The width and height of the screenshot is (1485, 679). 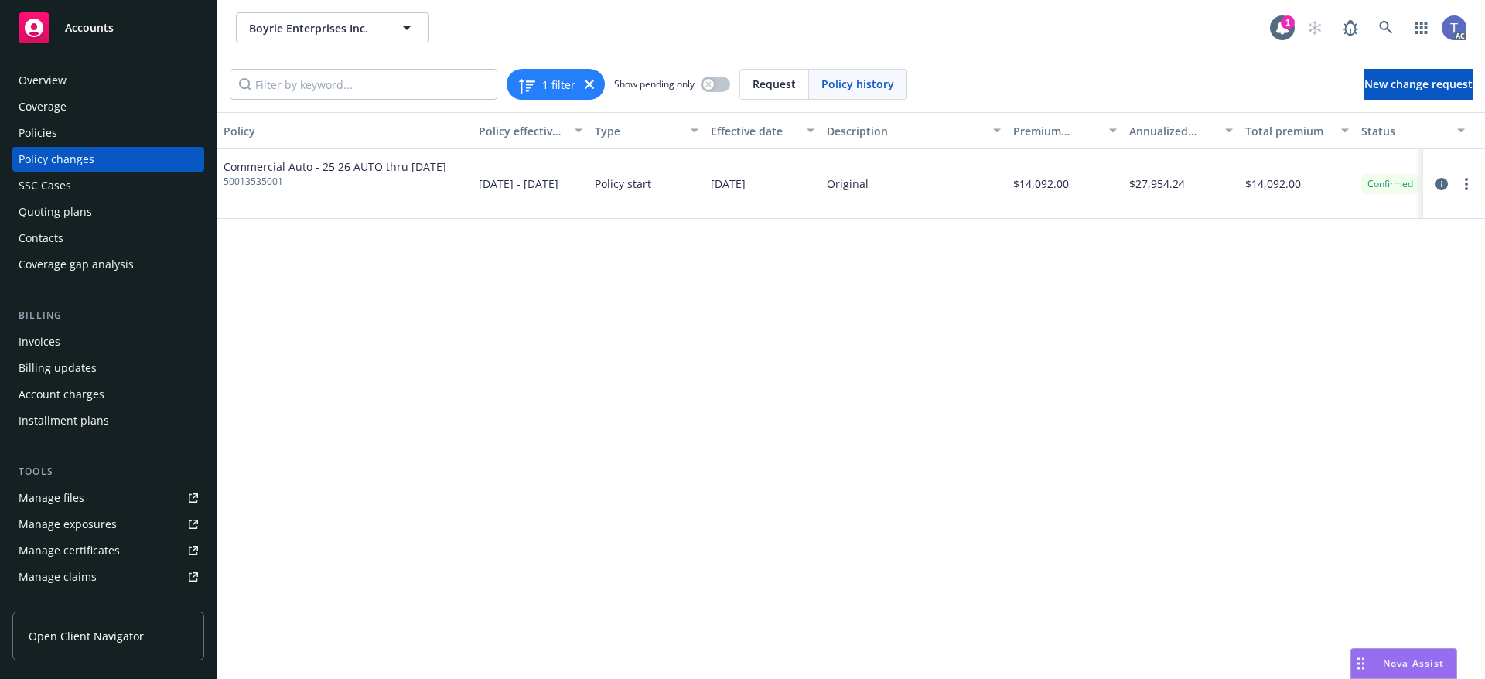 I want to click on button: Effective date, so click(x=763, y=131).